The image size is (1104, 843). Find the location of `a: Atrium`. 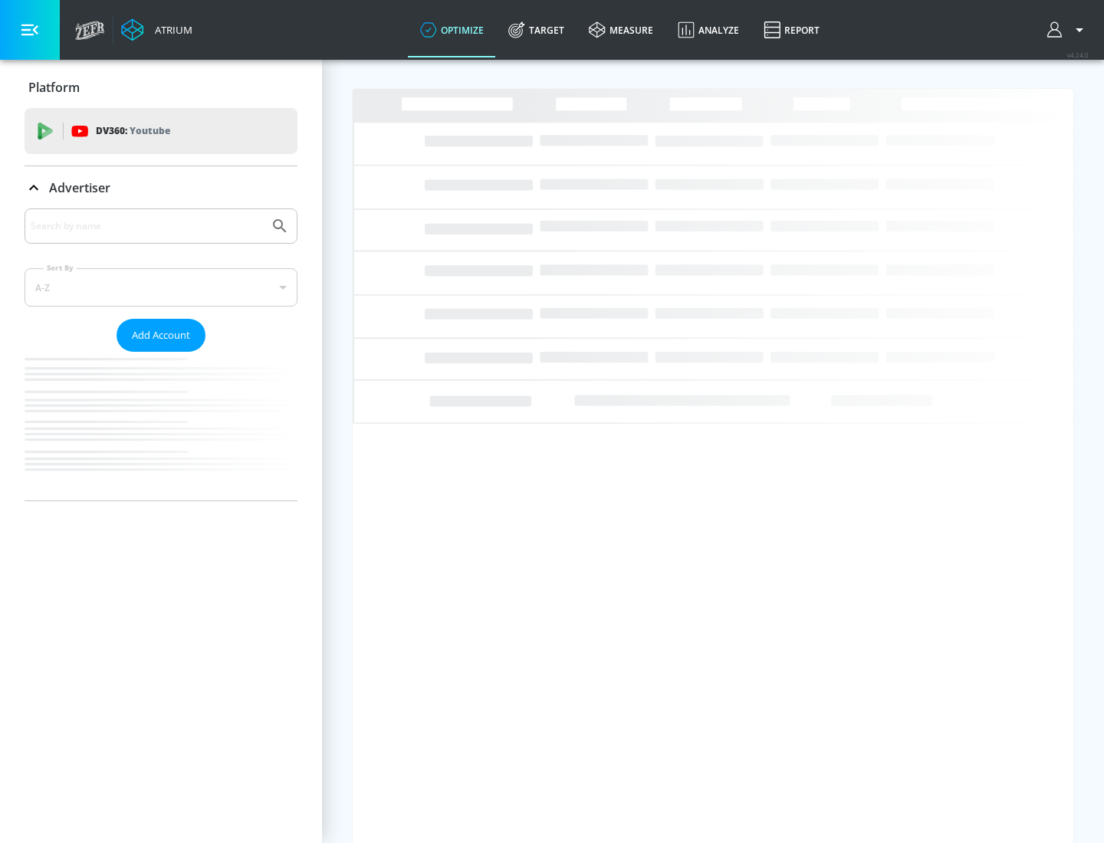

a: Atrium is located at coordinates (156, 30).